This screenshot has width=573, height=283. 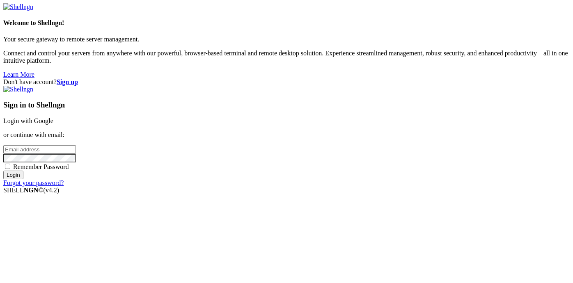 I want to click on input: Email address, so click(x=39, y=149).